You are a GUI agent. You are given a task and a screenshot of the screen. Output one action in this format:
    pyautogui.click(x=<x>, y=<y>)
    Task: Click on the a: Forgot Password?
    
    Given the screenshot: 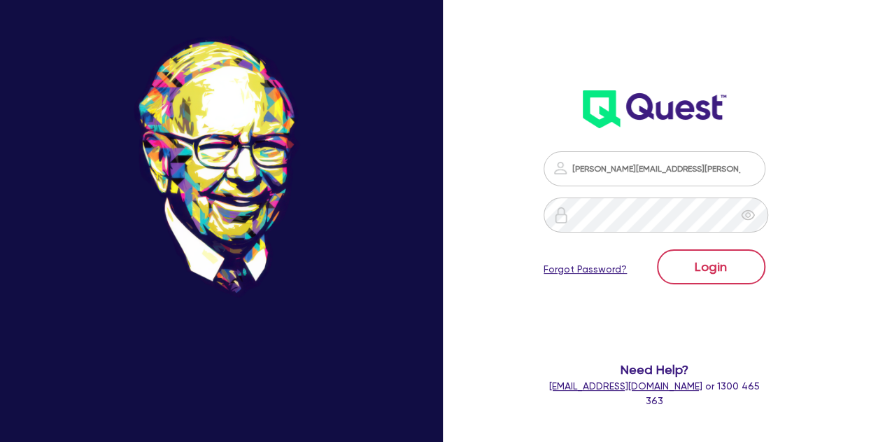 What is the action you would take?
    pyautogui.click(x=585, y=269)
    